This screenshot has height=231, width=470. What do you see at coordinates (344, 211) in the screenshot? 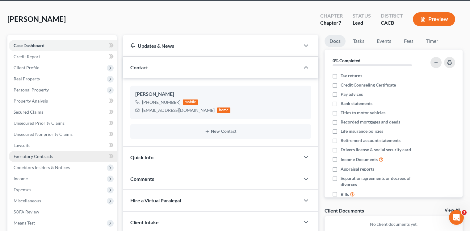
I see `div: Client Documents` at bounding box center [344, 211].